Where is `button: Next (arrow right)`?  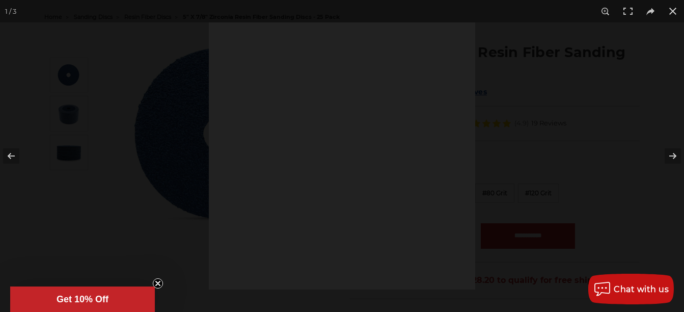
button: Next (arrow right) is located at coordinates (666, 156).